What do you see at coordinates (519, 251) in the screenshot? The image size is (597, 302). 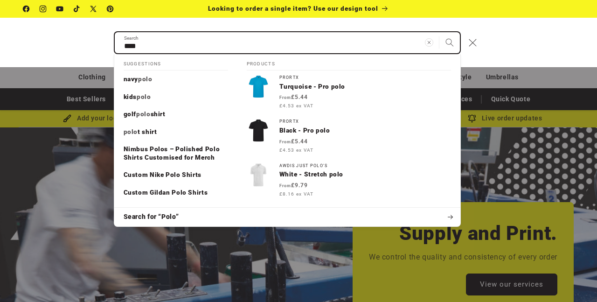 I see `div: Chat Widget` at bounding box center [519, 251].